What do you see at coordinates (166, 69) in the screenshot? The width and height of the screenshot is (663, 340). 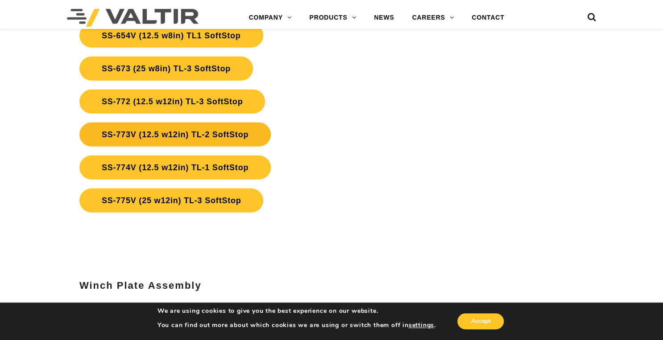 I see `a: SS-673 (25 w8in) TL-3 SoftStop` at bounding box center [166, 69].